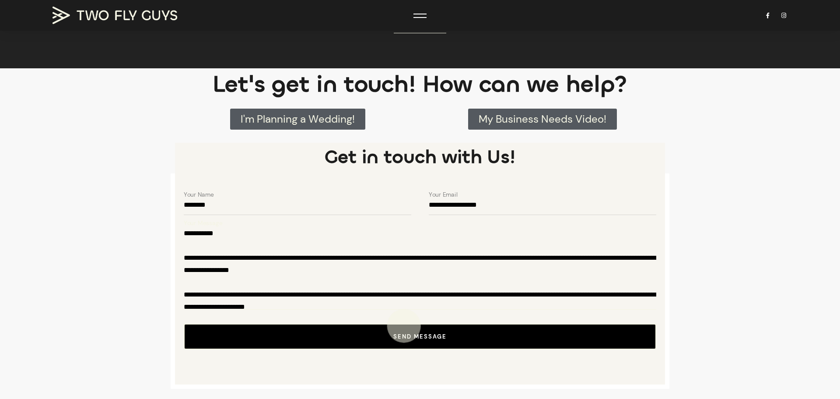 The height and width of the screenshot is (399, 840). I want to click on a: I'm Planning a Wedding!, so click(298, 119).